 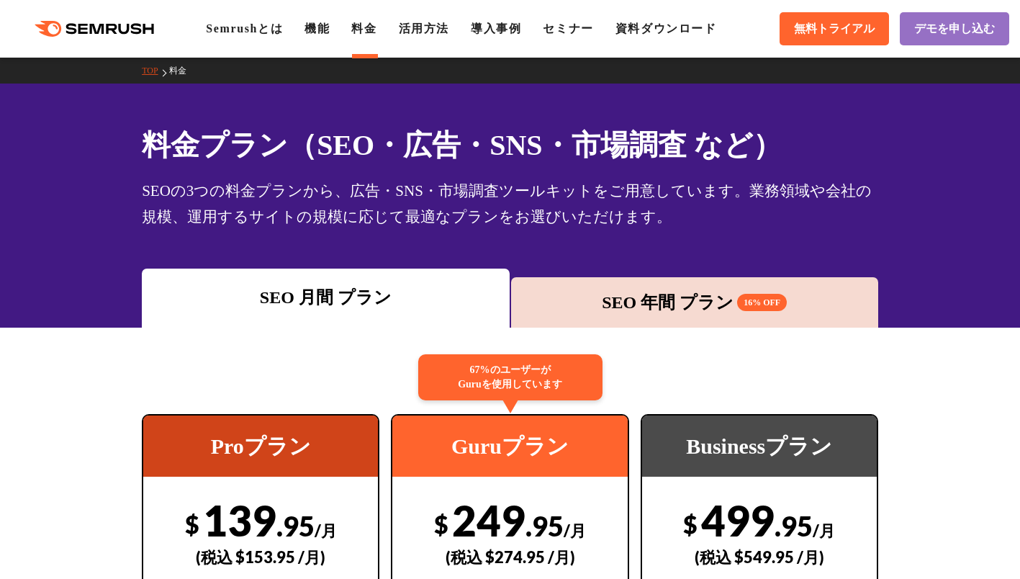 I want to click on a: 無料トライアル, so click(x=834, y=29).